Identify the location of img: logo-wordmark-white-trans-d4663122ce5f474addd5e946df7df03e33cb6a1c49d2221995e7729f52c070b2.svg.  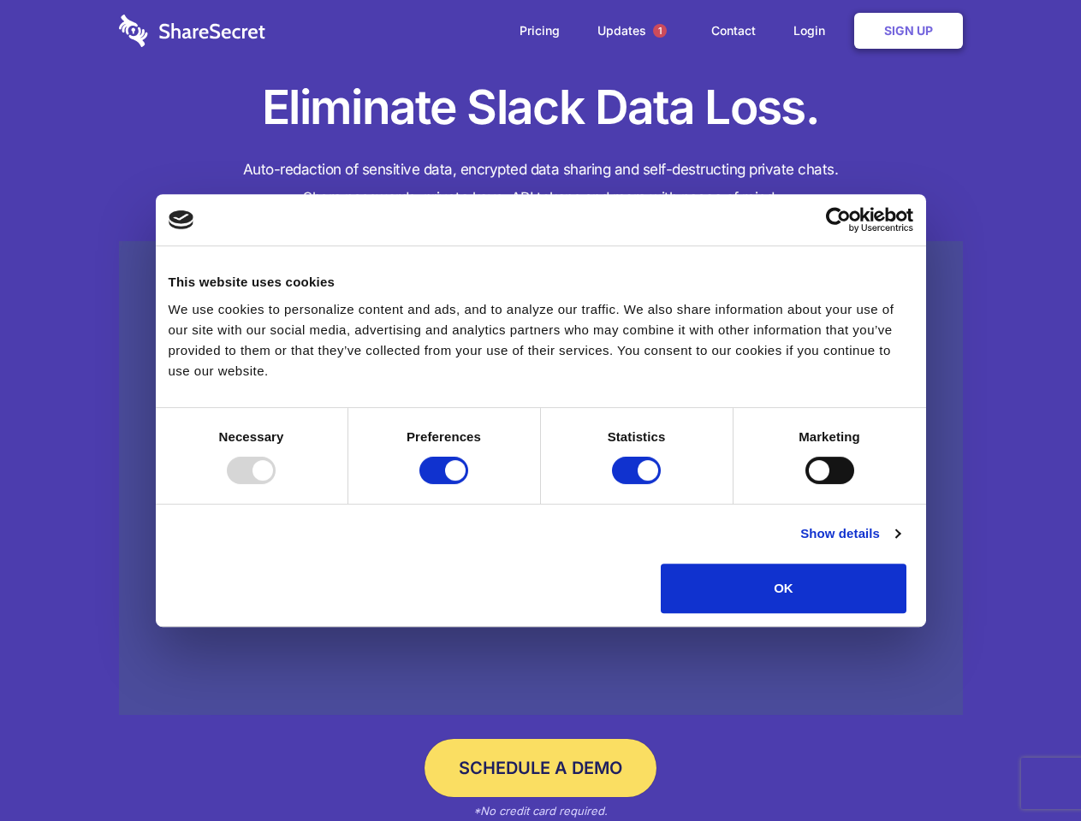
(192, 31).